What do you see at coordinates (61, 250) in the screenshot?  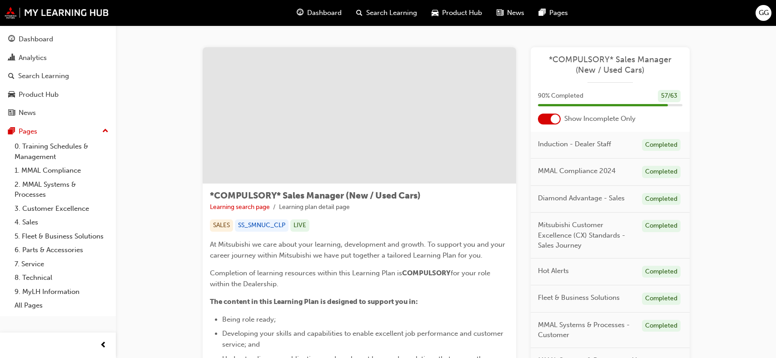 I see `a: 6. Parts & Accessories` at bounding box center [61, 250].